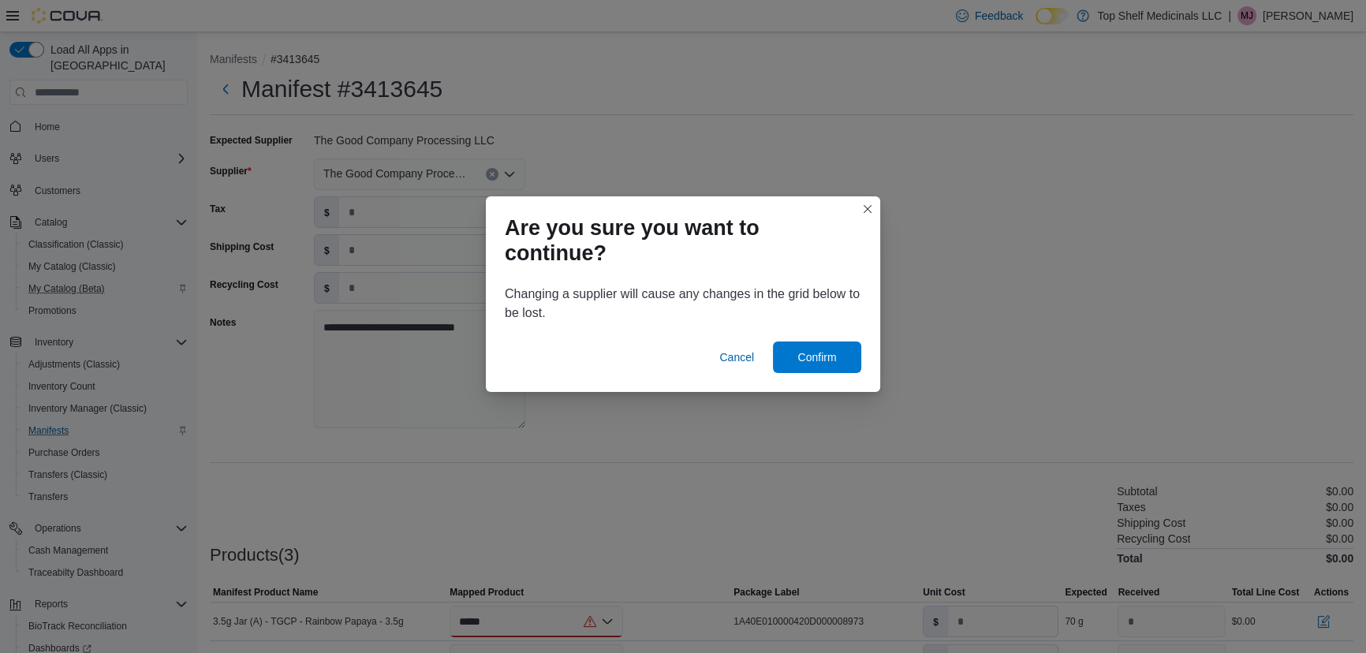  What do you see at coordinates (868, 209) in the screenshot?
I see `button: Closes this modal window` at bounding box center [868, 209].